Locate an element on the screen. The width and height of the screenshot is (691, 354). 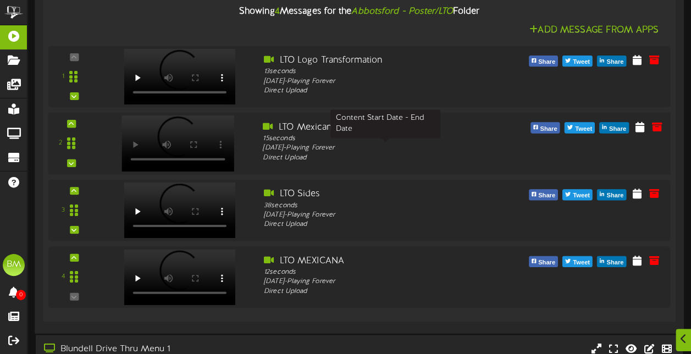
div: 15 seconds is located at coordinates (385, 138).